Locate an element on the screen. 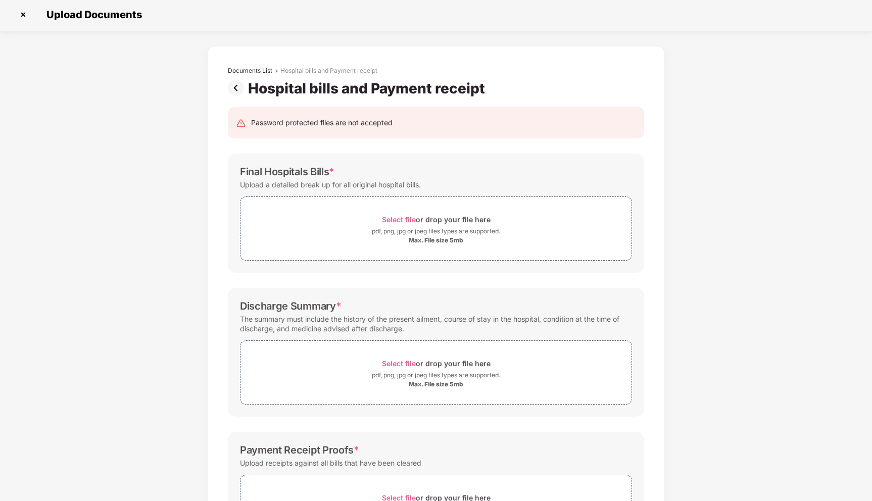  img: svg+xml;base64,PHN2ZyBpZD0iUHJldi0zMngzMiIgeG1sbnM9Imh0dHA6Ly93d3cudzMub3JnLzIwMDAvc3ZnIiB3aWR0aD... is located at coordinates (238, 88).